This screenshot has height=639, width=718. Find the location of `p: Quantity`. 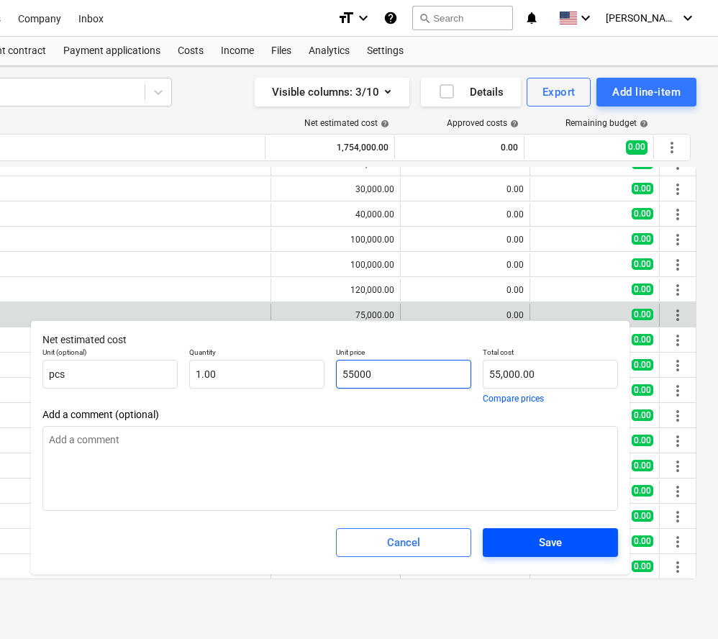

p: Quantity is located at coordinates (257, 353).